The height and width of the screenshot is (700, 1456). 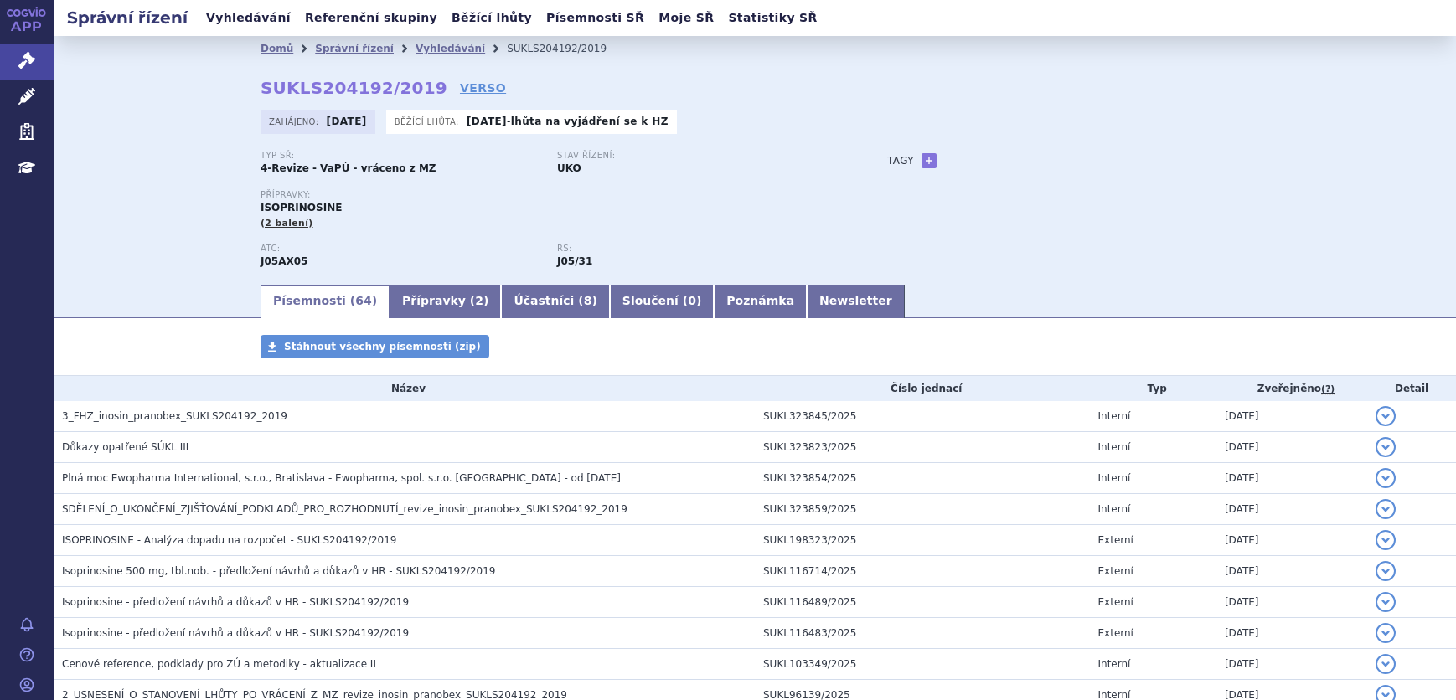 I want to click on a: Referenční skupiny, so click(x=371, y=18).